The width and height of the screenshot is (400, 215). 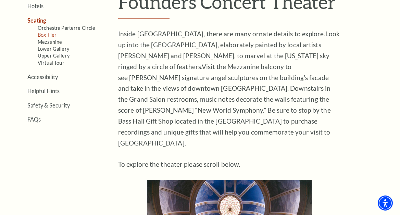 I want to click on a: FAQs, so click(x=34, y=119).